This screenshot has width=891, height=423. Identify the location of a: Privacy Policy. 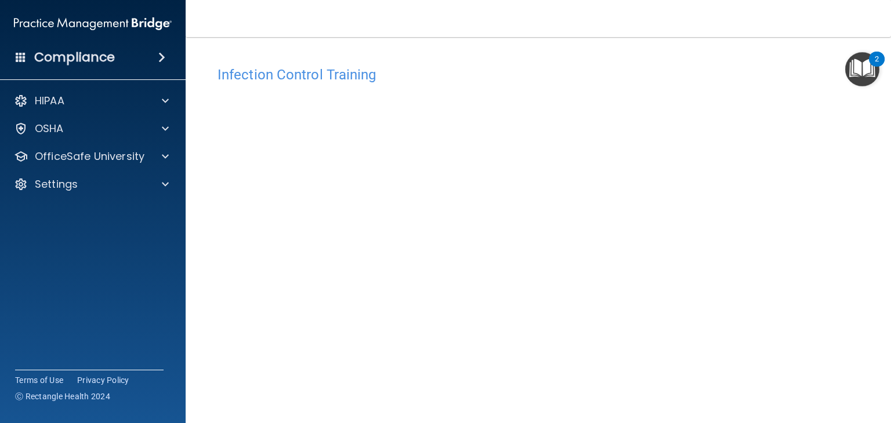
(103, 381).